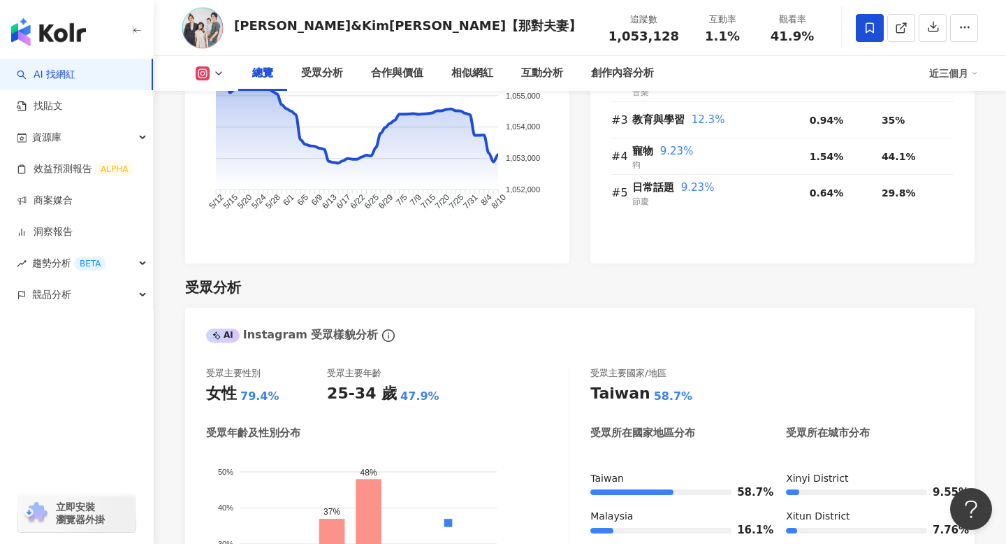 The image size is (1006, 544). I want to click on div: 近三個月, so click(954, 73).